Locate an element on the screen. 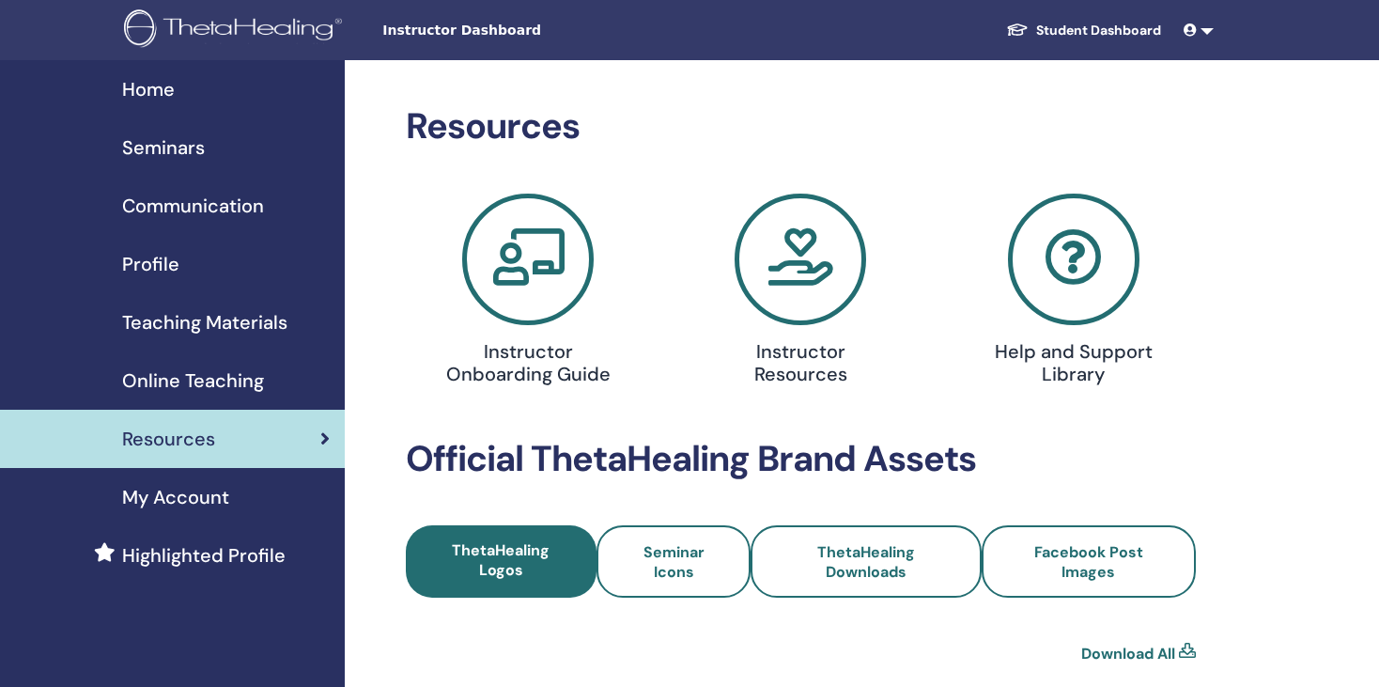 This screenshot has width=1379, height=687. span: ThetaHealing Downloads is located at coordinates (866, 562).